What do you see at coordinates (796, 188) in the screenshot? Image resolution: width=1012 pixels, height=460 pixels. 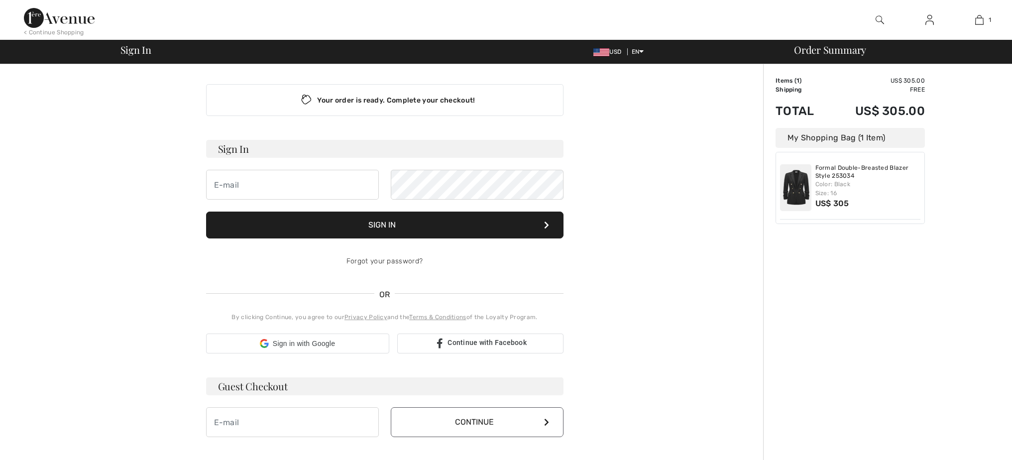 I see `img: Formal Double-Breasted Blazer Style 253034` at bounding box center [796, 188].